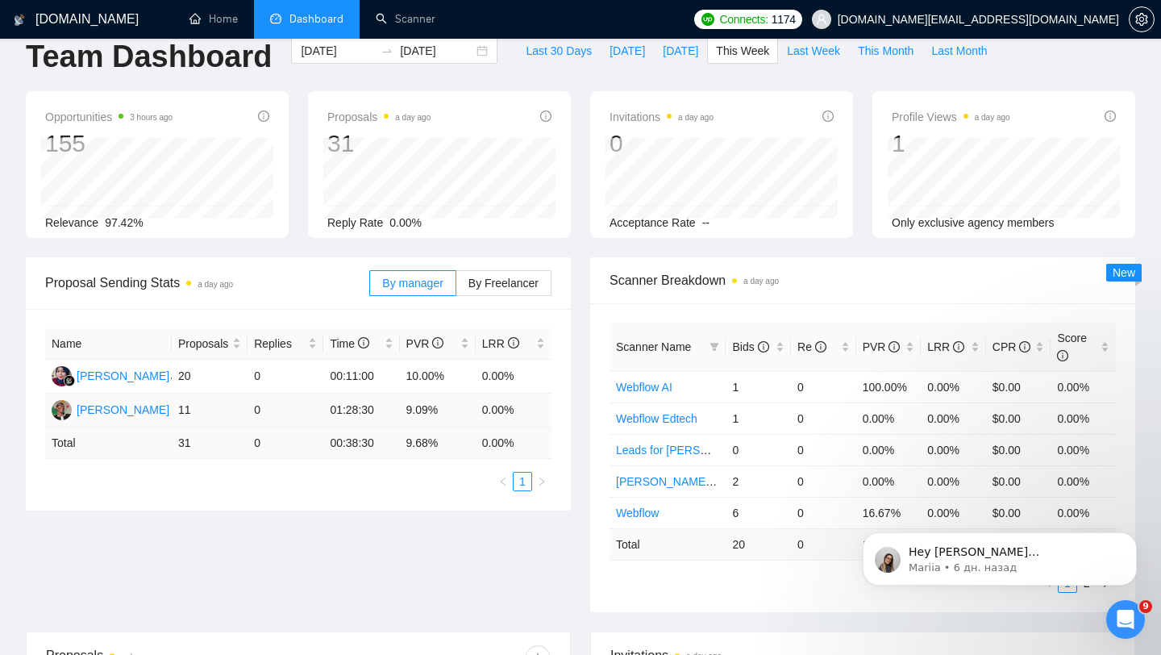  What do you see at coordinates (661, 144) in the screenshot?
I see `div: 0` at bounding box center [661, 144].